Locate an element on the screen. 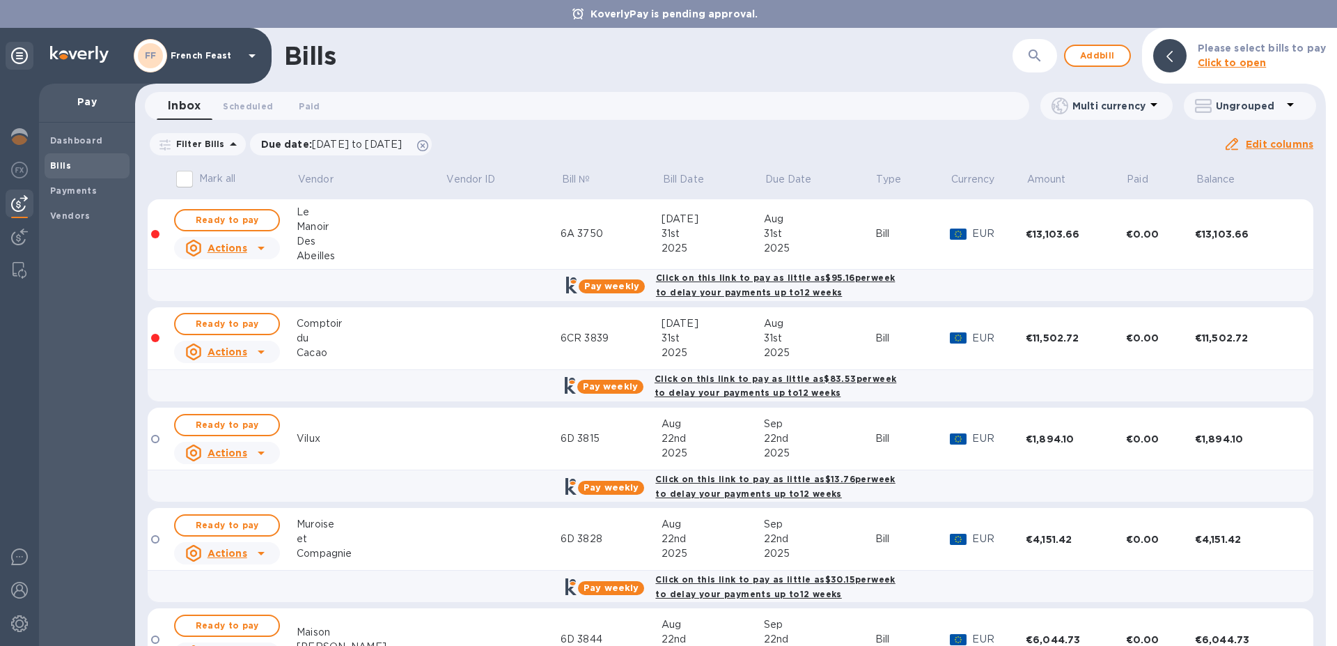 The width and height of the screenshot is (1337, 646). img: Logo is located at coordinates (79, 54).